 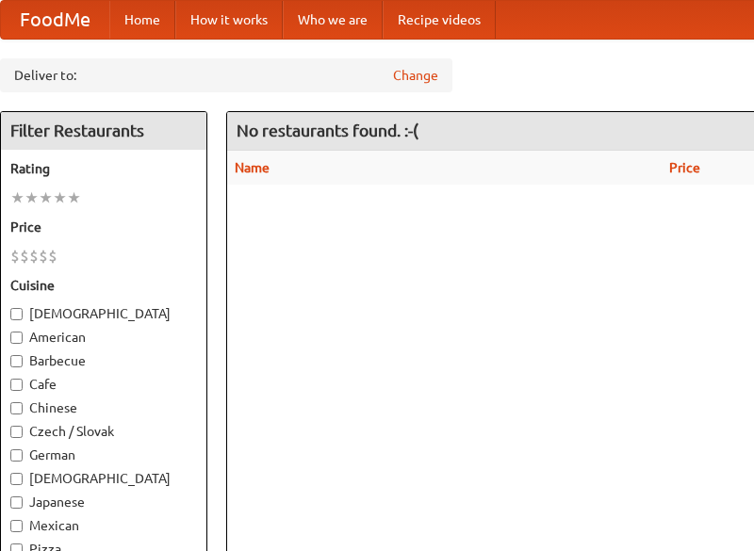 I want to click on a: Home, so click(x=142, y=20).